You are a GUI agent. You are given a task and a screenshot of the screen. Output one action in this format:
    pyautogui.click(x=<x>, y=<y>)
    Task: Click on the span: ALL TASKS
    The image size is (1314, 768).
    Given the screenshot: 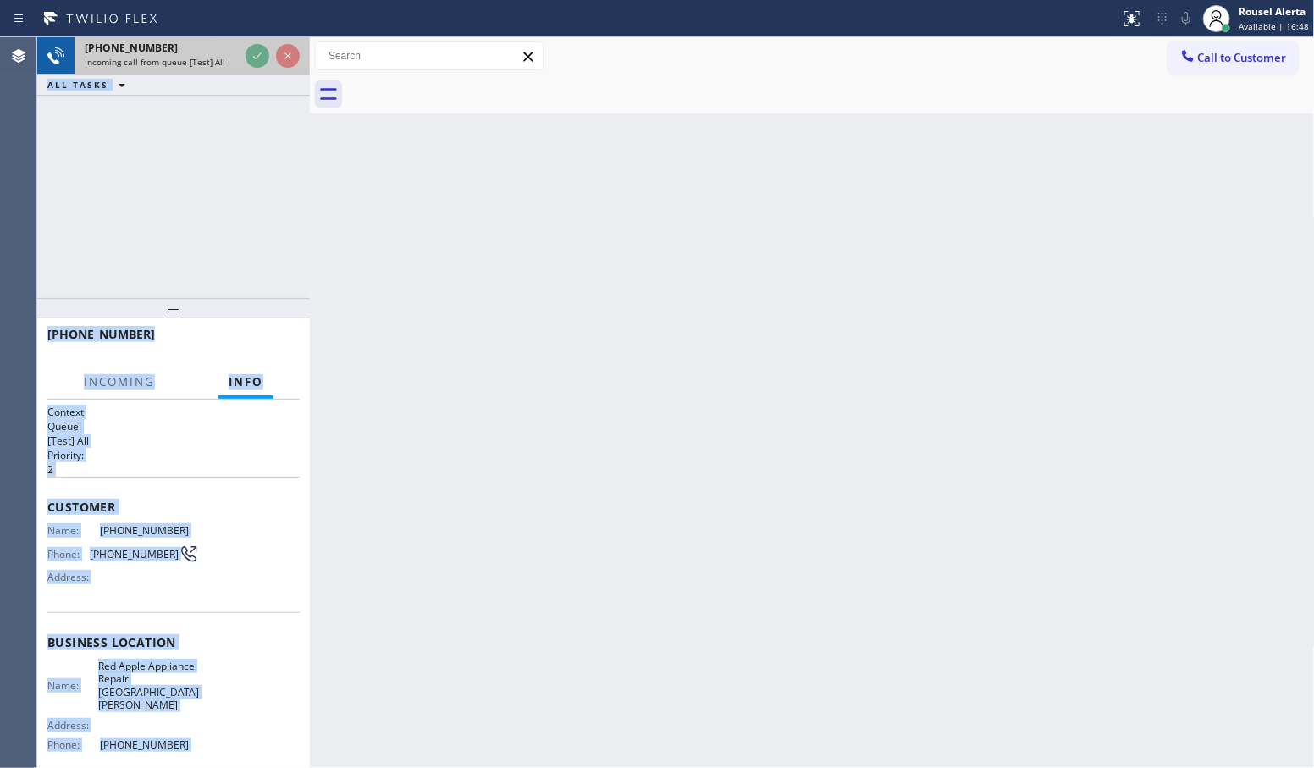 What is the action you would take?
    pyautogui.click(x=78, y=85)
    